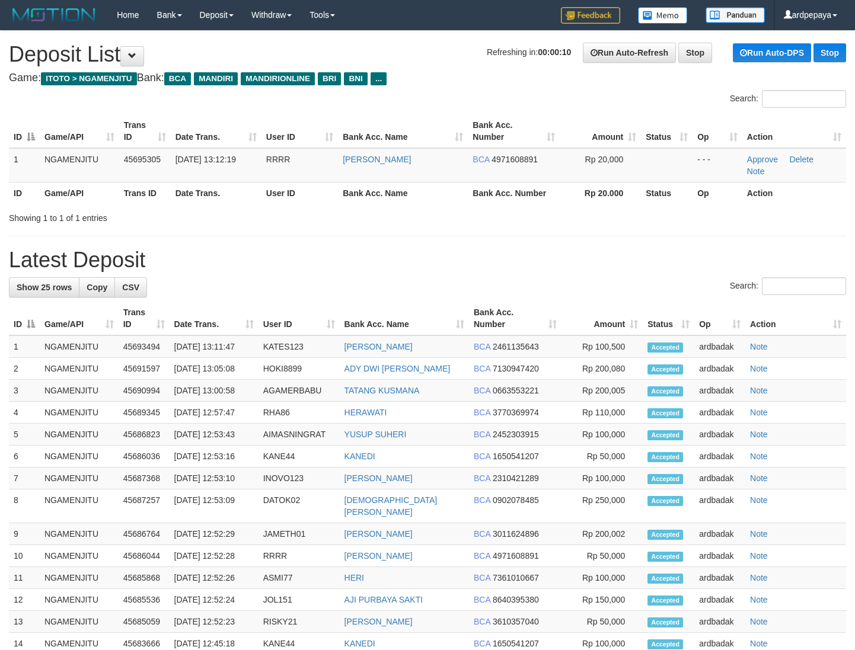 The width and height of the screenshot is (855, 650). Describe the element at coordinates (354, 578) in the screenshot. I see `a: HERI` at that location.